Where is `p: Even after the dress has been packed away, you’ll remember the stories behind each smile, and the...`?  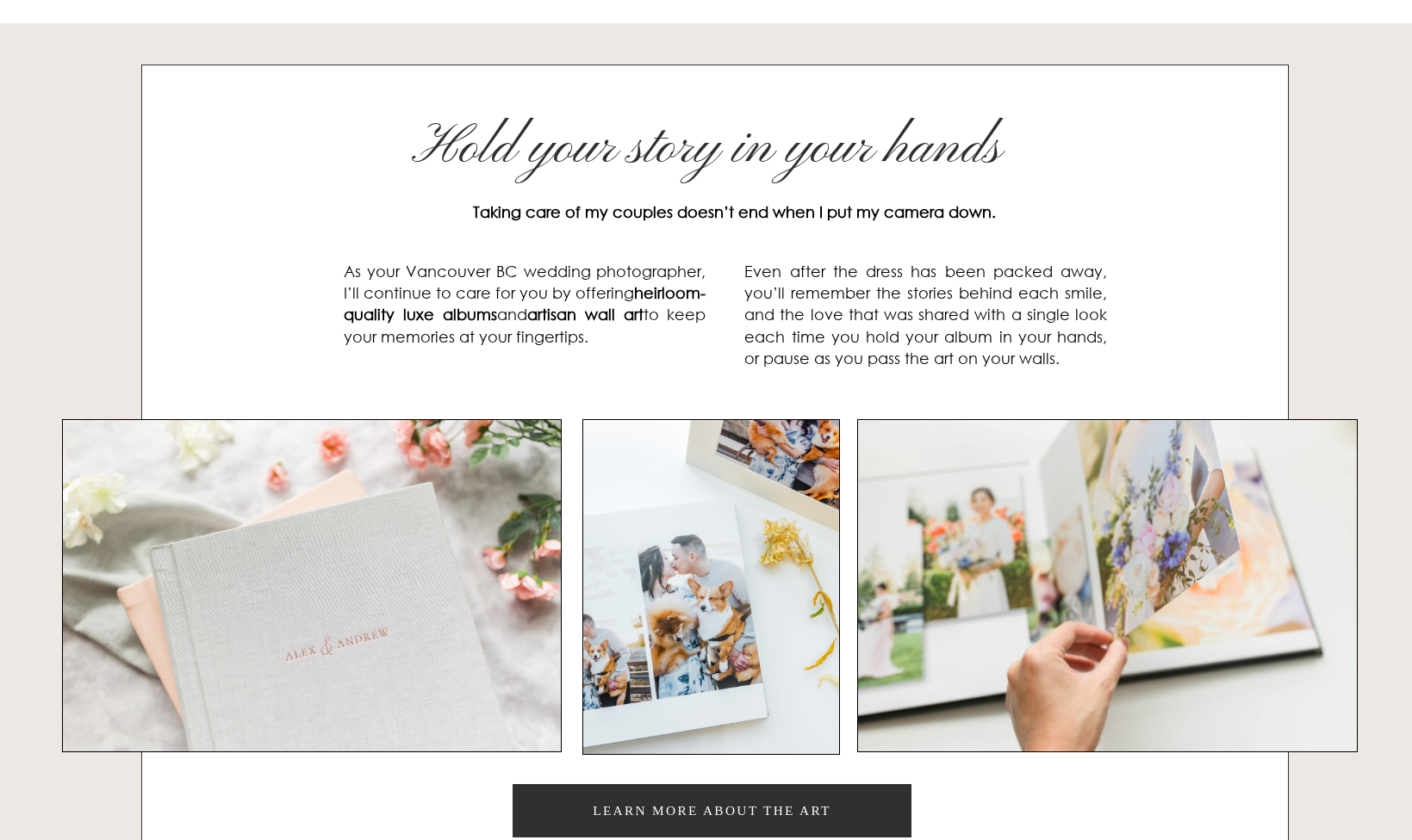 p: Even after the dress has been packed away, you’ll remember the stories behind each smile, and the... is located at coordinates (925, 315).